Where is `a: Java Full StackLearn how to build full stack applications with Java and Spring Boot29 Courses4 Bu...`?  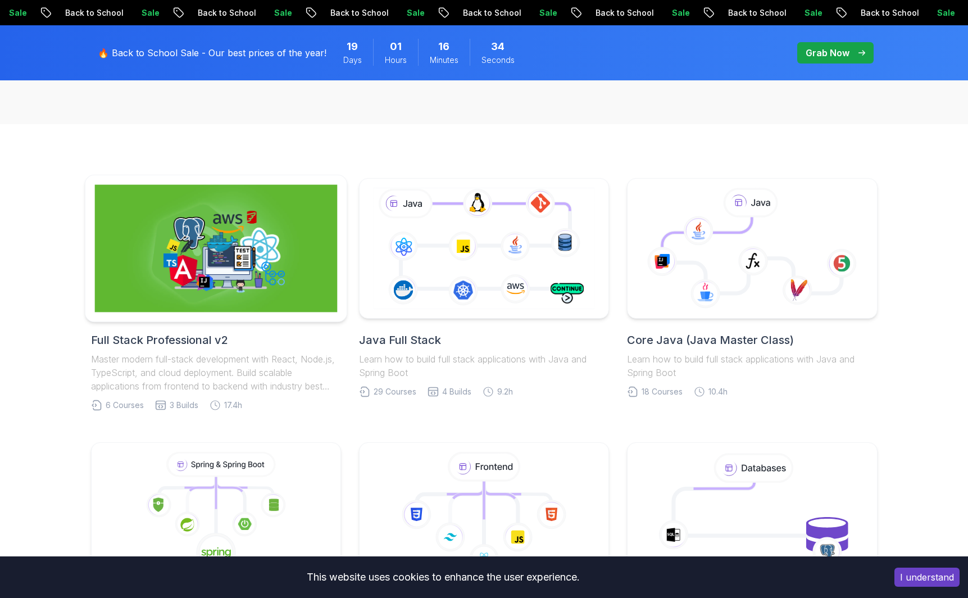
a: Java Full StackLearn how to build full stack applications with Java and Spring Boot29 Courses4 Bu... is located at coordinates (484, 288).